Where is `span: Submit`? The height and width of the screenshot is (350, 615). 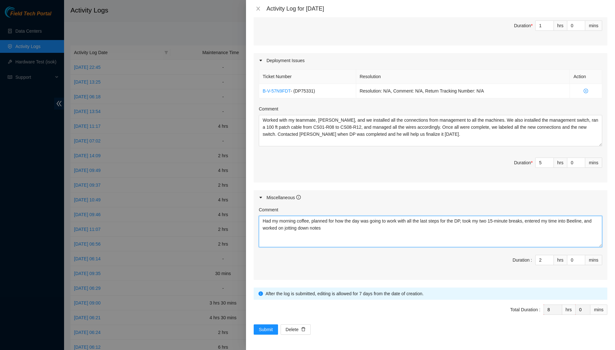 span: Submit is located at coordinates (266, 330).